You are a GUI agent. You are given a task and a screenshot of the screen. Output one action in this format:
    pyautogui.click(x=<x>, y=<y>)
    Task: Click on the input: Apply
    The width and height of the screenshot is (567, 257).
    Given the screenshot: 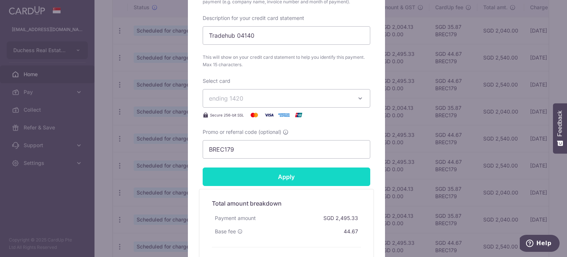 What is the action you would take?
    pyautogui.click(x=287, y=177)
    